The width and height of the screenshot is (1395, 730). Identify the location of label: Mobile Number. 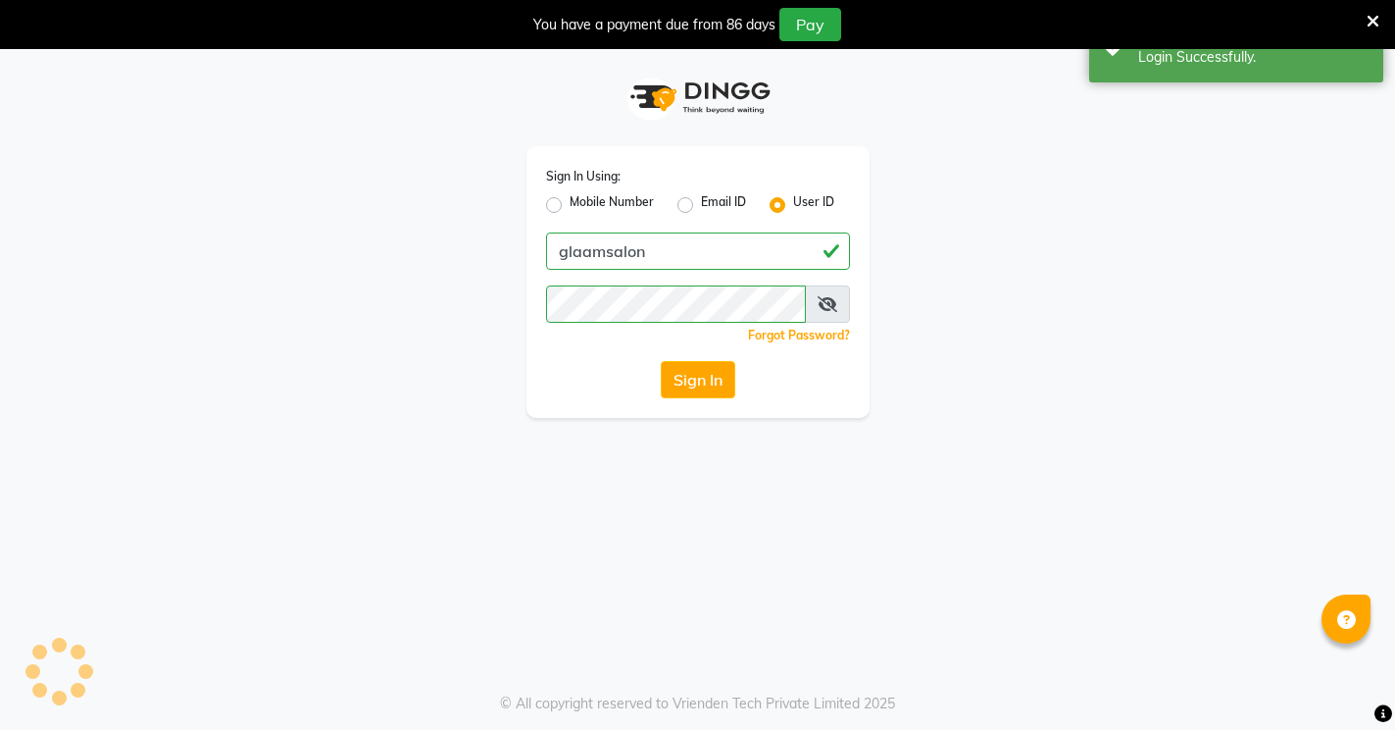
(612, 205).